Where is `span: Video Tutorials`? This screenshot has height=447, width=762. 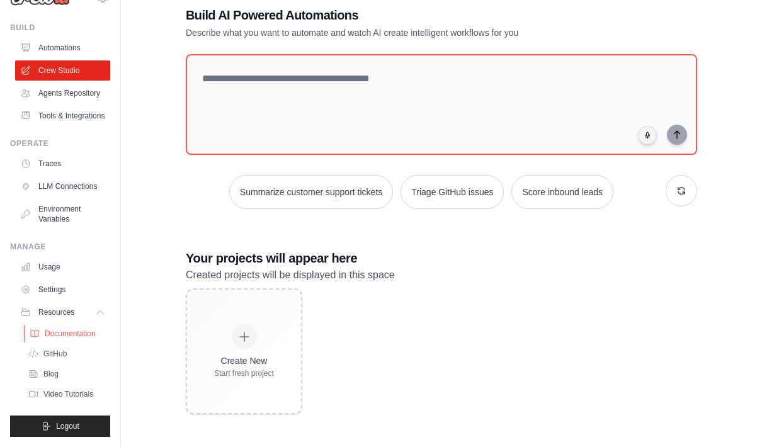
span: Video Tutorials is located at coordinates (68, 394).